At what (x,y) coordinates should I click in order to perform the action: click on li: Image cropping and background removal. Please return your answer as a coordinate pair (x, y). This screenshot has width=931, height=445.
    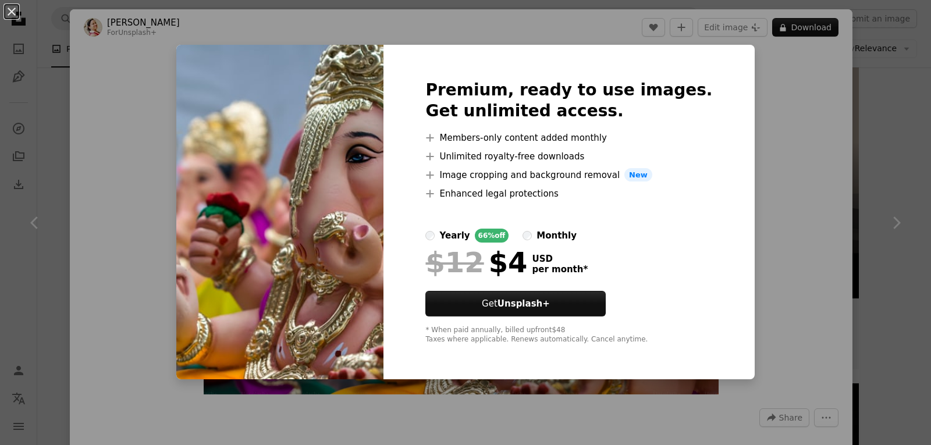
    Looking at the image, I should click on (568, 175).